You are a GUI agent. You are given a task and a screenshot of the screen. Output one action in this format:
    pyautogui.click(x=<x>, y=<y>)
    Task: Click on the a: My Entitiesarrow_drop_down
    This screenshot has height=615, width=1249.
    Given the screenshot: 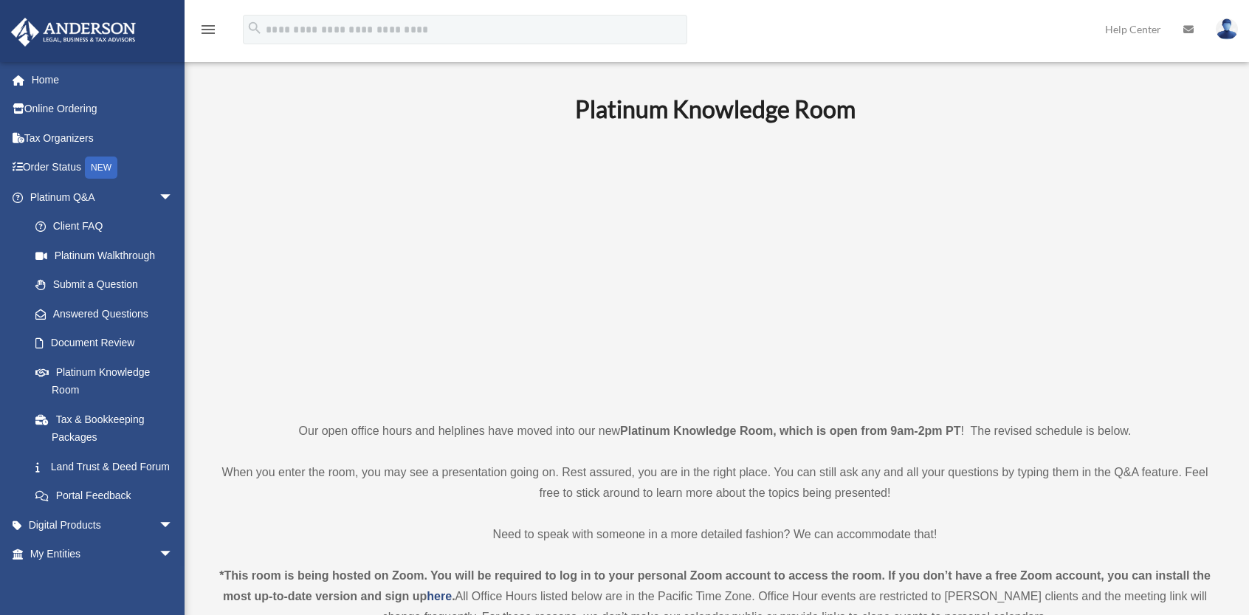 What is the action you would take?
    pyautogui.click(x=103, y=554)
    